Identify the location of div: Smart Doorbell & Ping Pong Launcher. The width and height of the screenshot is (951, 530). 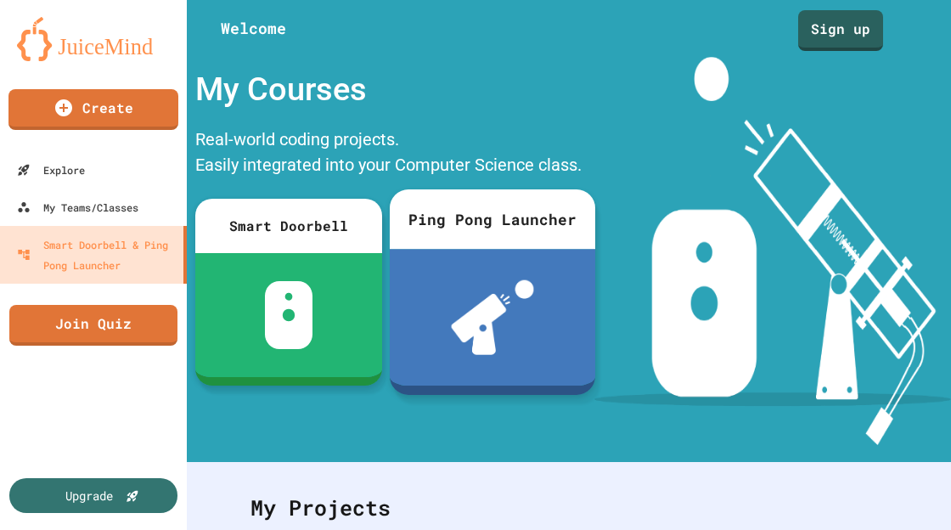
(97, 255).